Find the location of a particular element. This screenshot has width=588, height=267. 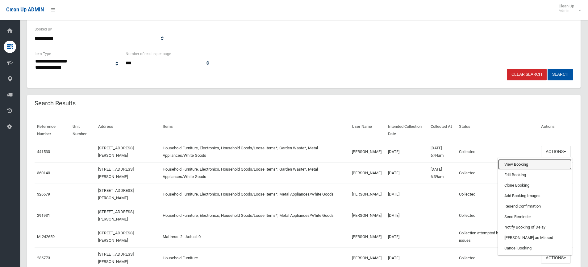

header: Search Results is located at coordinates (55, 103).